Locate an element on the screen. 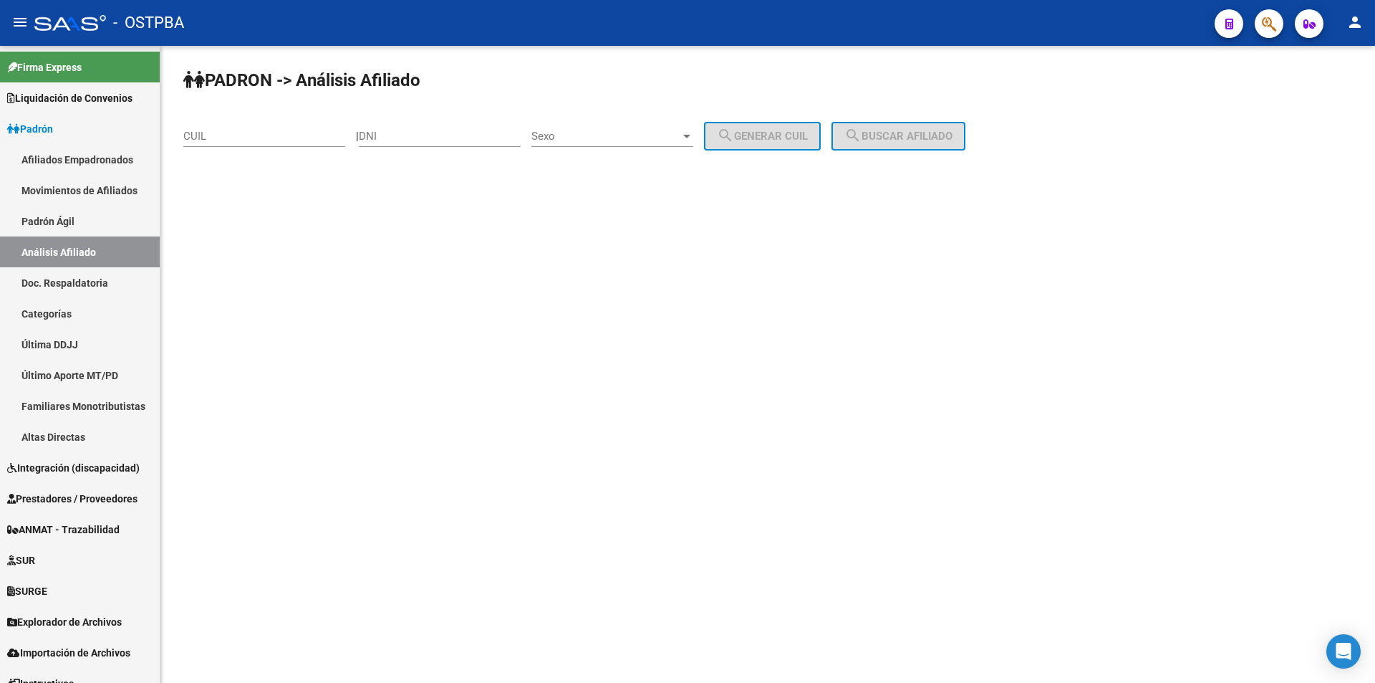 Image resolution: width=1375 pixels, height=683 pixels. mat-icon: person is located at coordinates (1355, 22).